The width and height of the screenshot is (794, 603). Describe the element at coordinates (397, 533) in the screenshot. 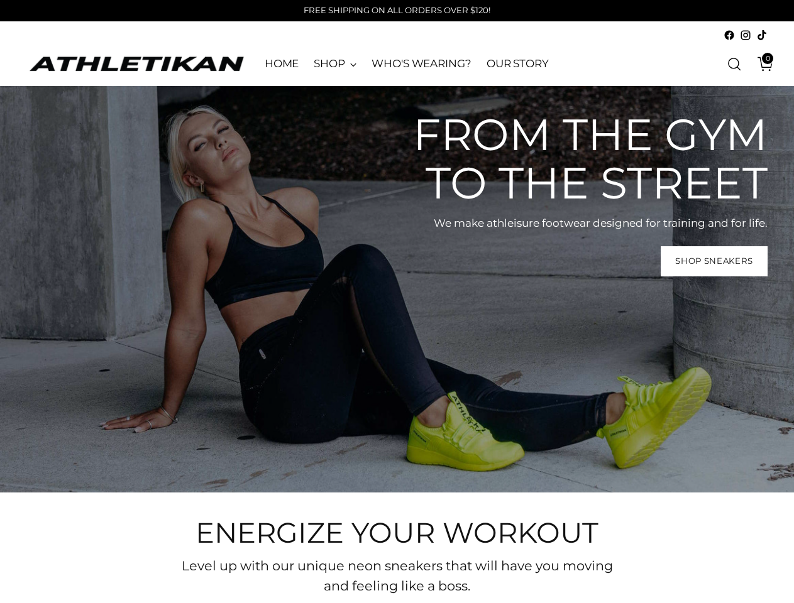

I see `h2: Energize your workout` at that location.